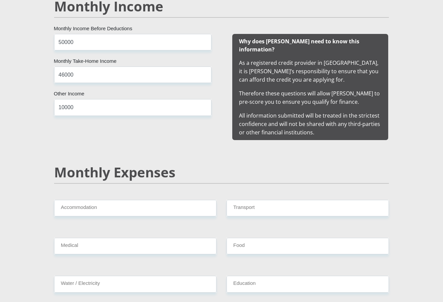  Describe the element at coordinates (135, 208) in the screenshot. I see `input: Expenses - Accommodation` at that location.